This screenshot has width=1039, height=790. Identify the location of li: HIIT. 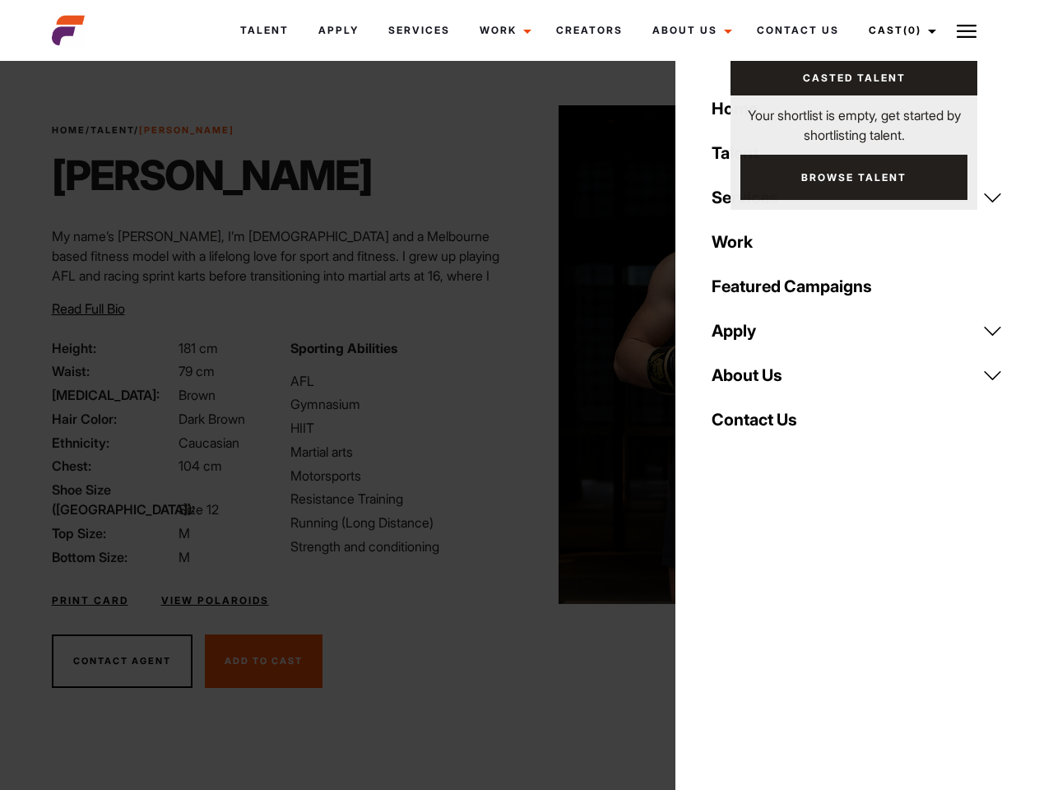
(400, 428).